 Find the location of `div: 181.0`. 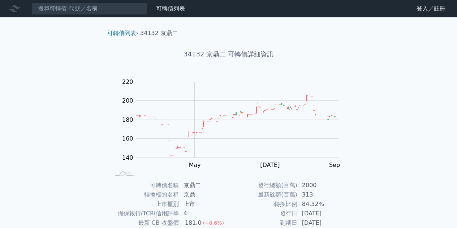

div: 181.0 is located at coordinates (193, 223).